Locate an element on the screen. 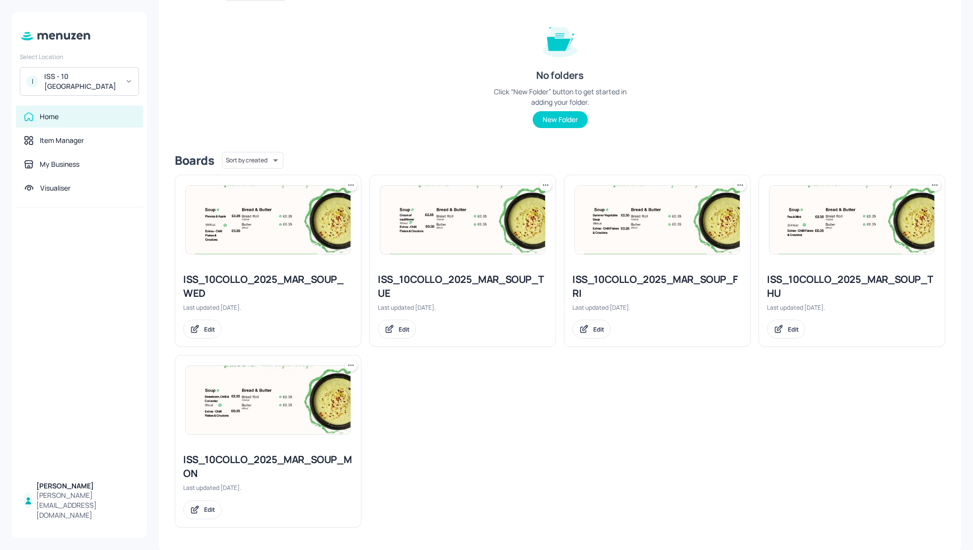 The width and height of the screenshot is (973, 550). img: 2025-07-25-1753430910199jbovif6y6od.jpeg is located at coordinates (657, 220).